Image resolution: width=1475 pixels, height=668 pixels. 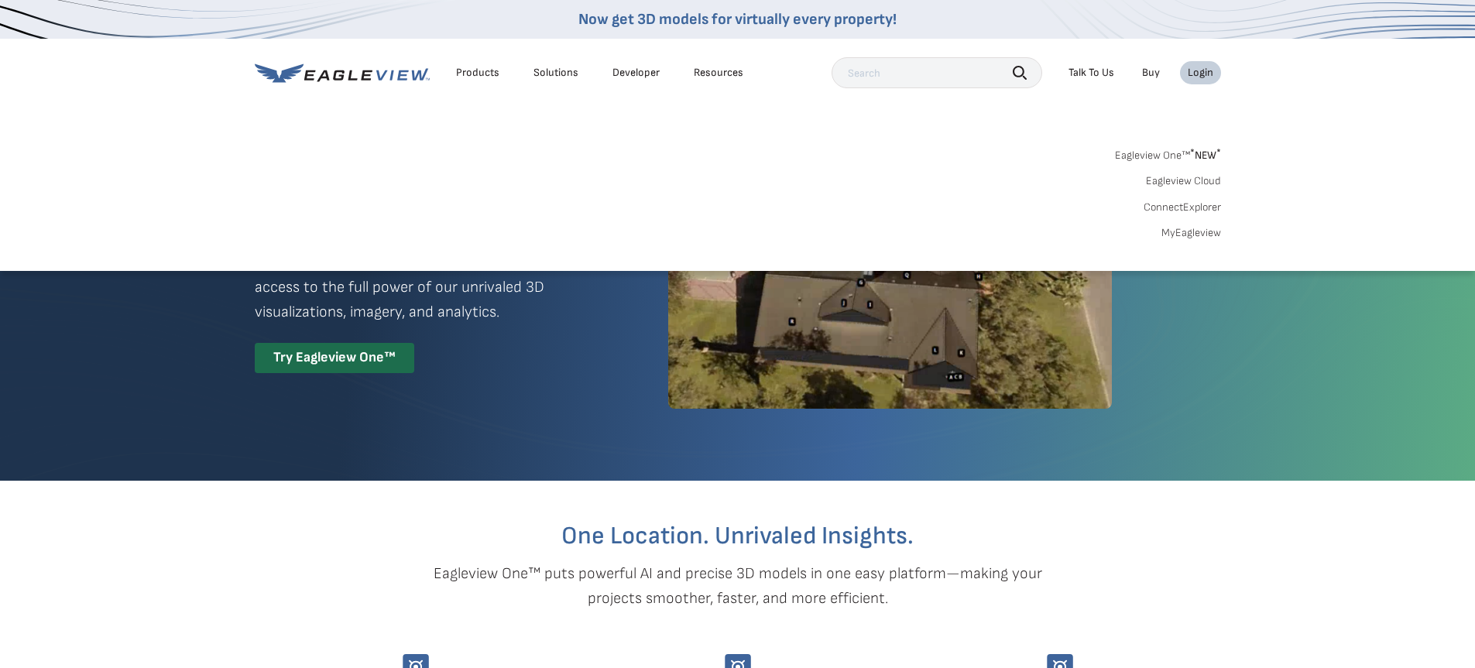 What do you see at coordinates (1091, 73) in the screenshot?
I see `div: Talk To Us` at bounding box center [1091, 73].